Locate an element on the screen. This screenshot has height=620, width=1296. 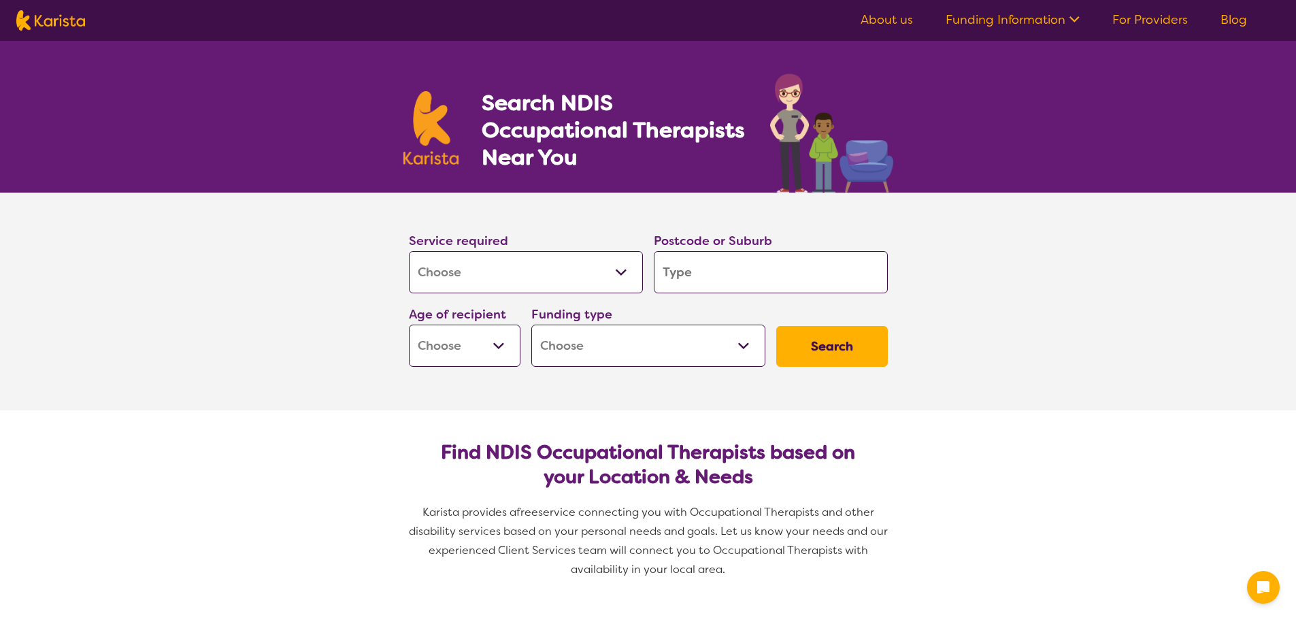
h2: Find NDIS Occupational Therapists based on your Location & Needs is located at coordinates (648, 465).